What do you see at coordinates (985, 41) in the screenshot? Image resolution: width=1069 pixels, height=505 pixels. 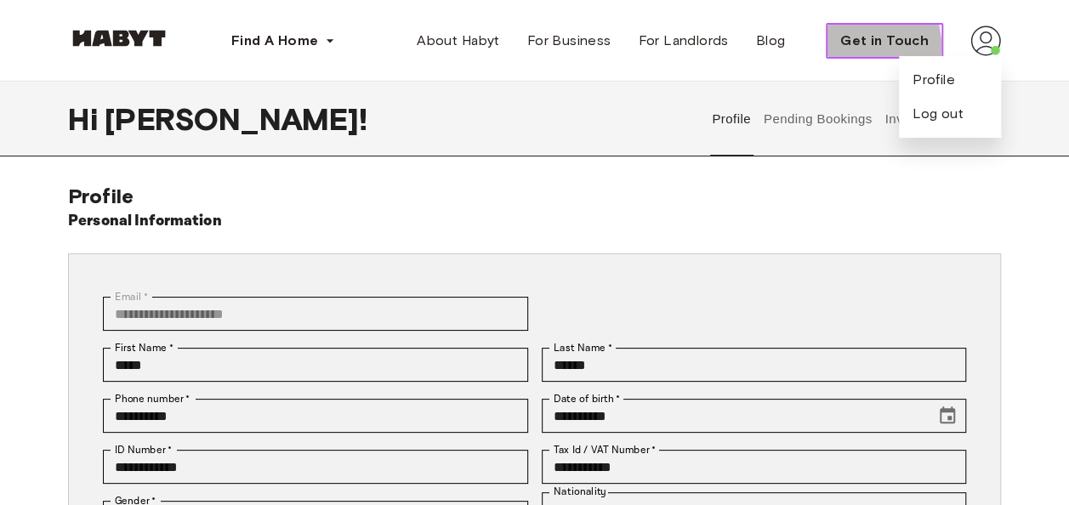 I see `img: avatar` at bounding box center [985, 41].